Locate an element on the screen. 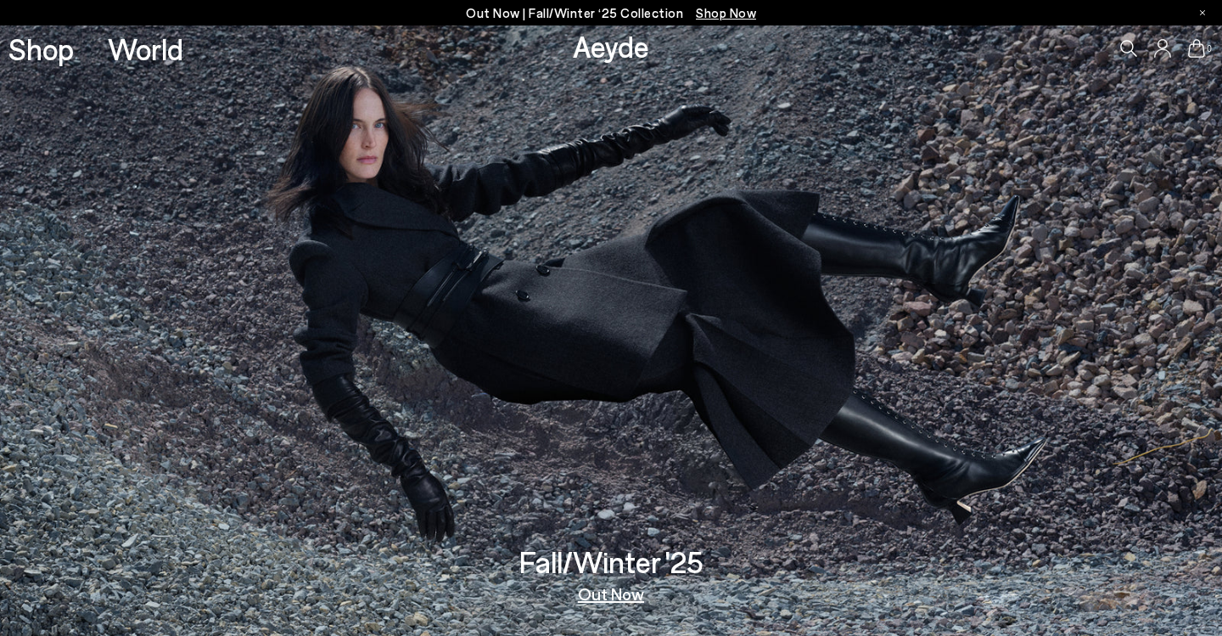  span: 0 is located at coordinates (1210, 48).